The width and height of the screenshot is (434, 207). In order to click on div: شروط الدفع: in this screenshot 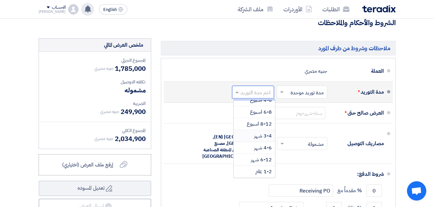, I will do `click(279, 174)`.